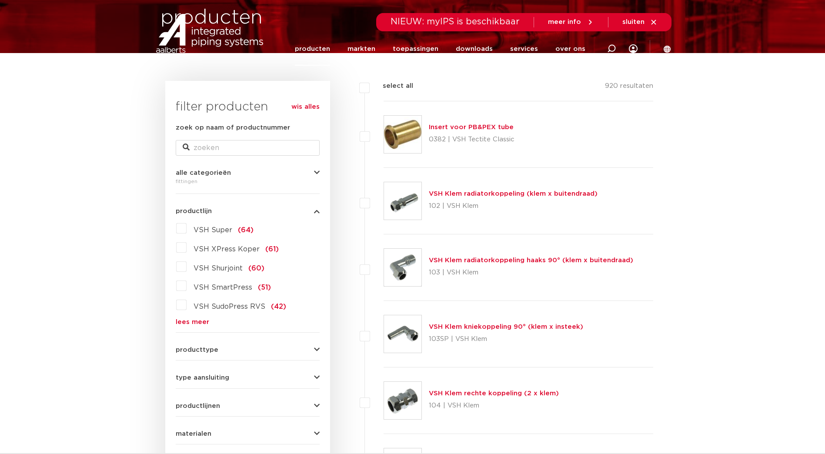 The height and width of the screenshot is (454, 825). Describe the element at coordinates (506, 339) in the screenshot. I see `p: 103SP | VSH Klem` at that location.